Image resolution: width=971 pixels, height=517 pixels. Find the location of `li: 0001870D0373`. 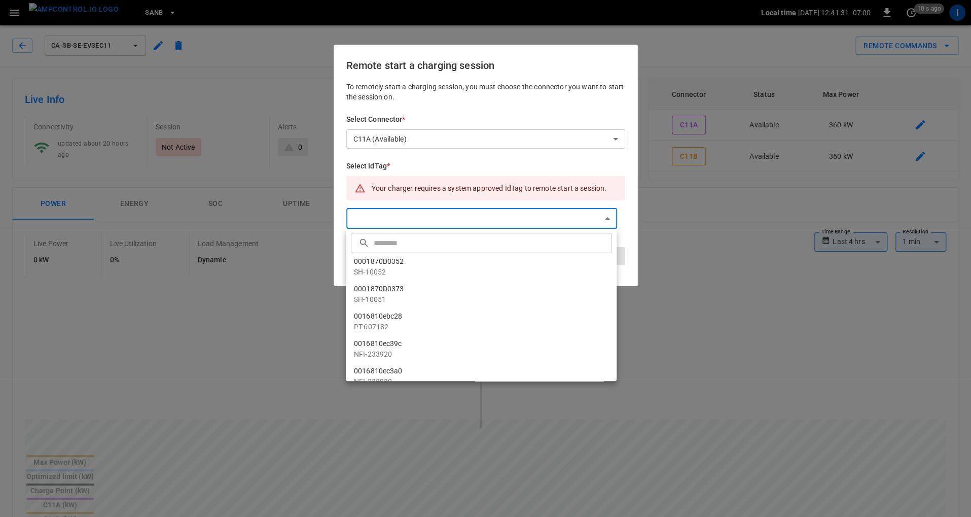

li: 0001870D0373 is located at coordinates (481, 294).